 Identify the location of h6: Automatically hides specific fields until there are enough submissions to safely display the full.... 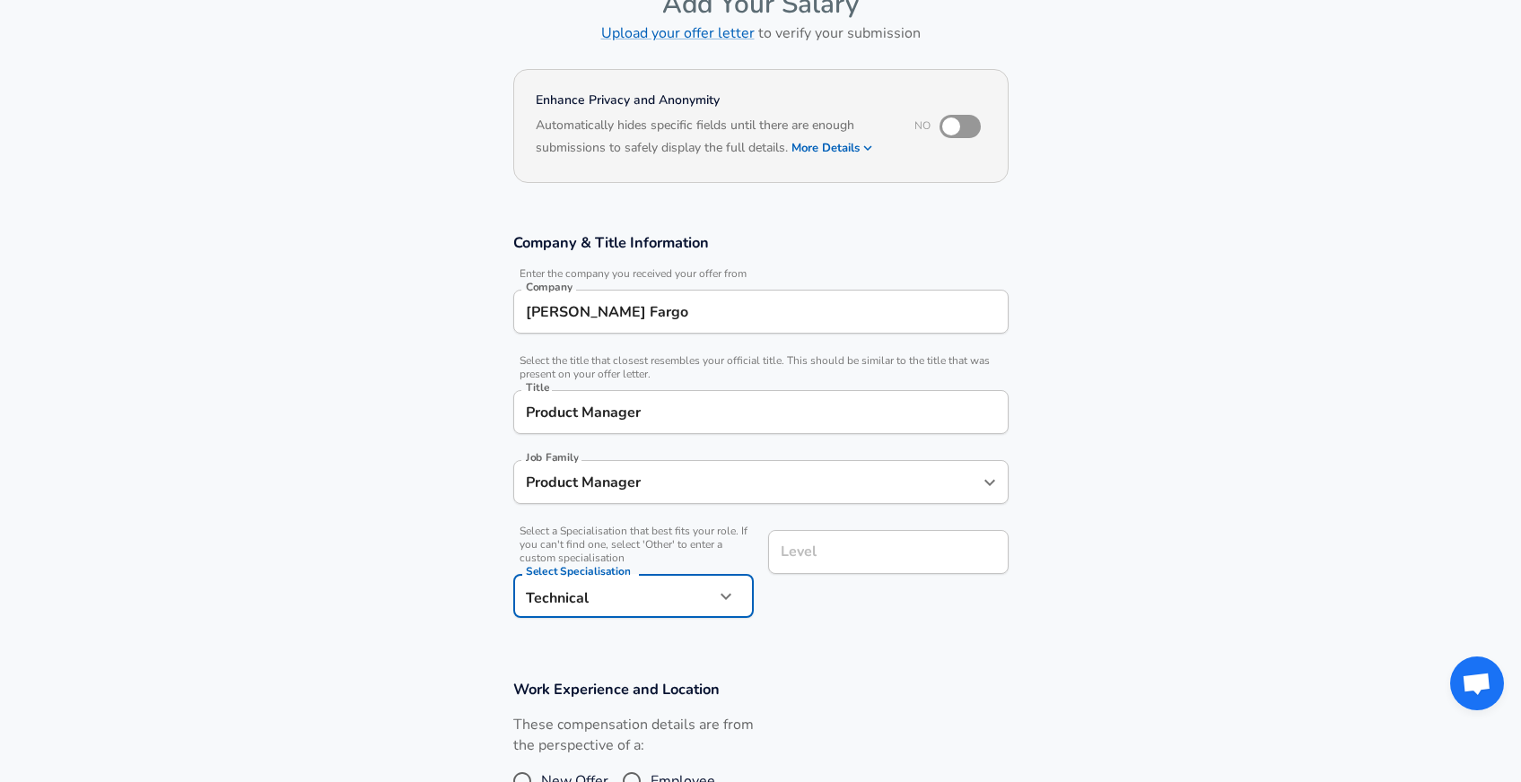
(712, 138).